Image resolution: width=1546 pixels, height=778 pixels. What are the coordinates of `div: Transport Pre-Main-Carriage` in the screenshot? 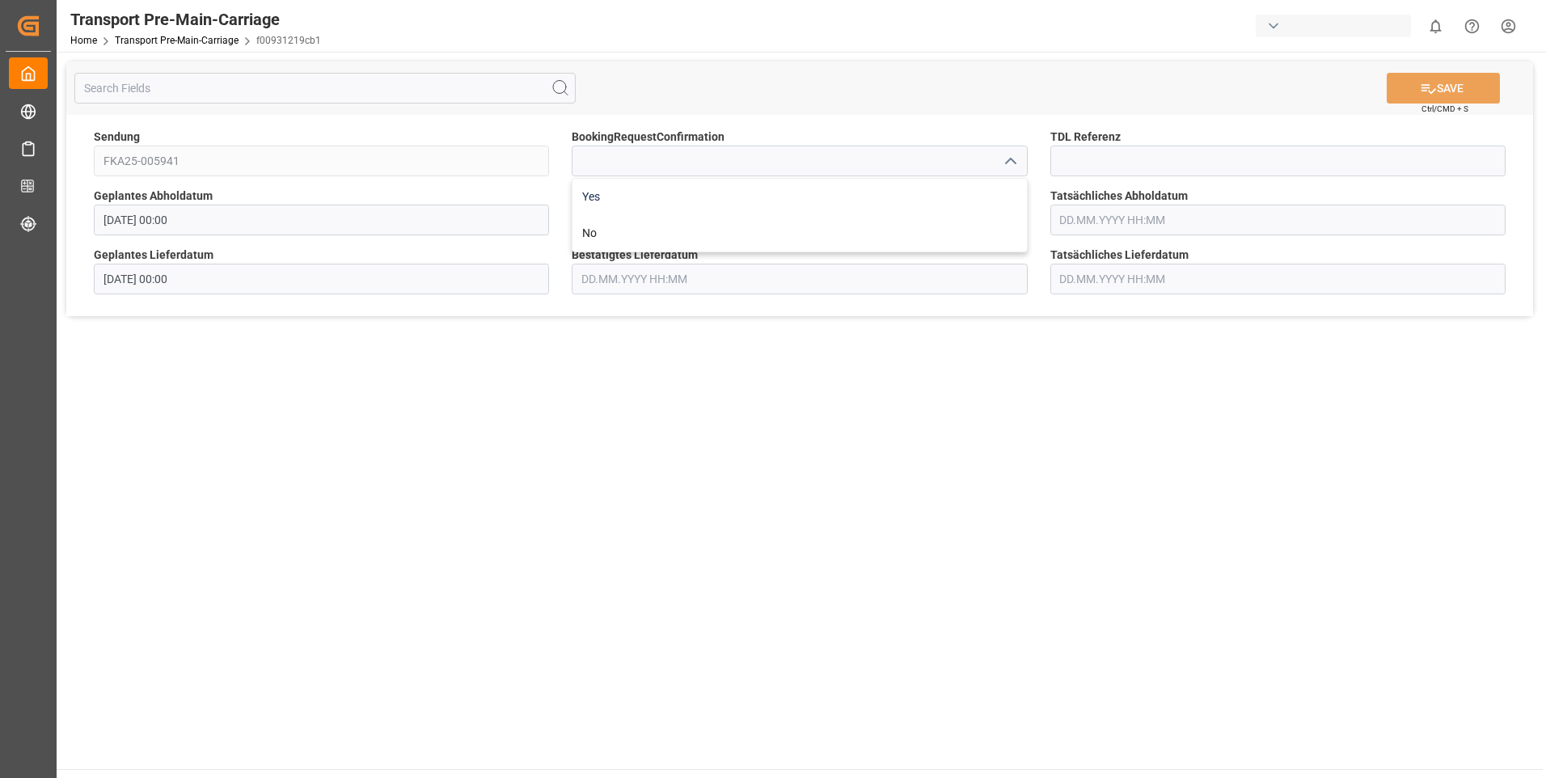 It's located at (196, 19).